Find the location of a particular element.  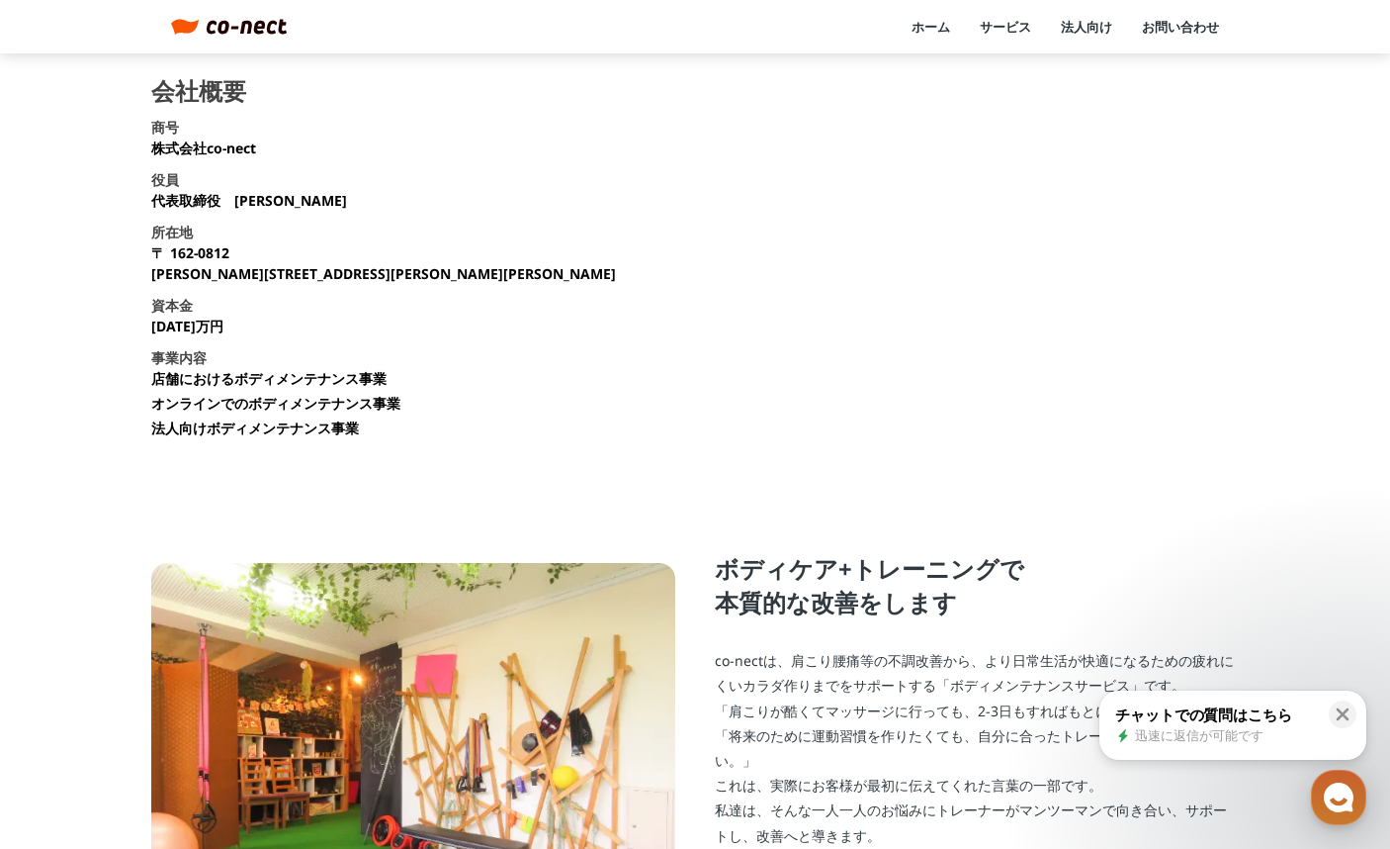

h3: 役員 is located at coordinates (165, 179).